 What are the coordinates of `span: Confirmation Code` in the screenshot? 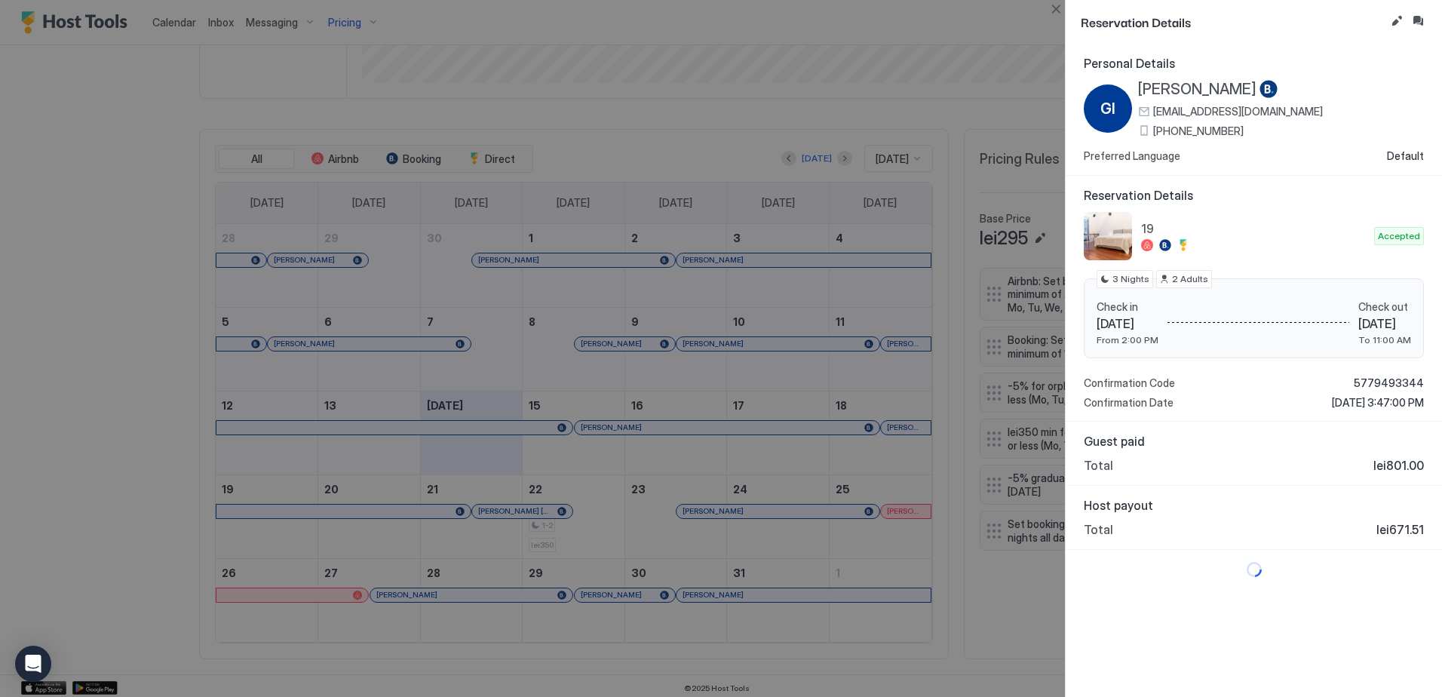 It's located at (1129, 383).